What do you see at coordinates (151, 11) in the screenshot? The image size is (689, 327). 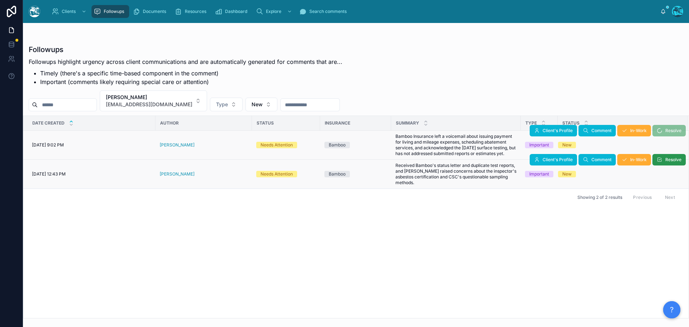 I see `a: Documents` at bounding box center [151, 11].